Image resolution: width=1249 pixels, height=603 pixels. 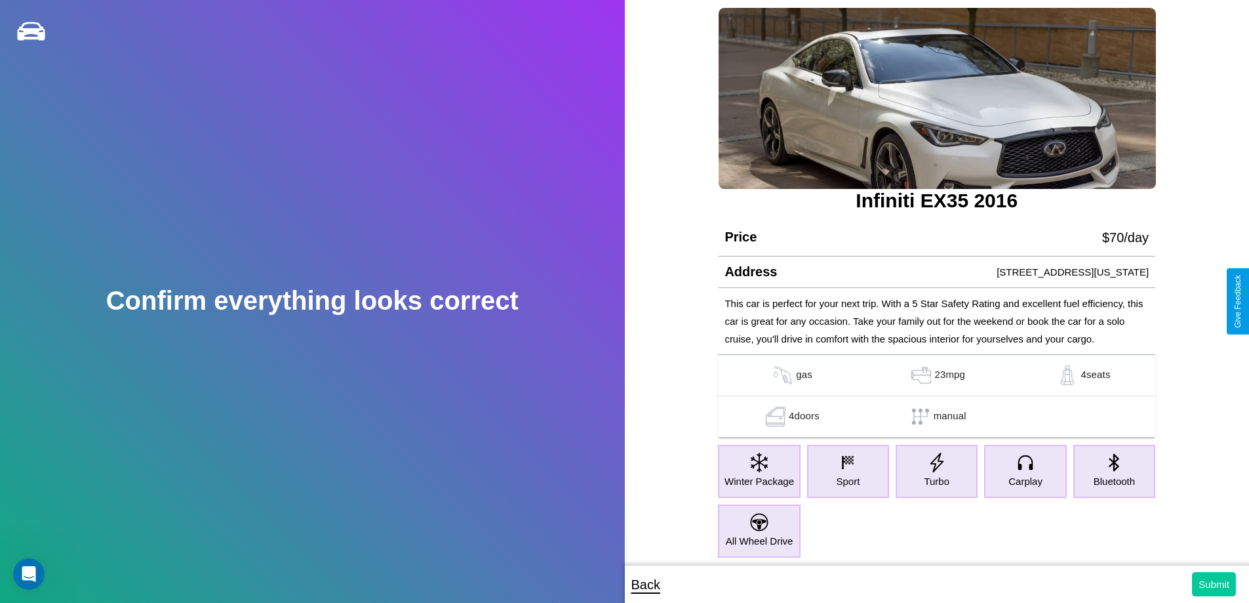 What do you see at coordinates (937, 201) in the screenshot?
I see `h3: Infiniti EX35 2016` at bounding box center [937, 201].